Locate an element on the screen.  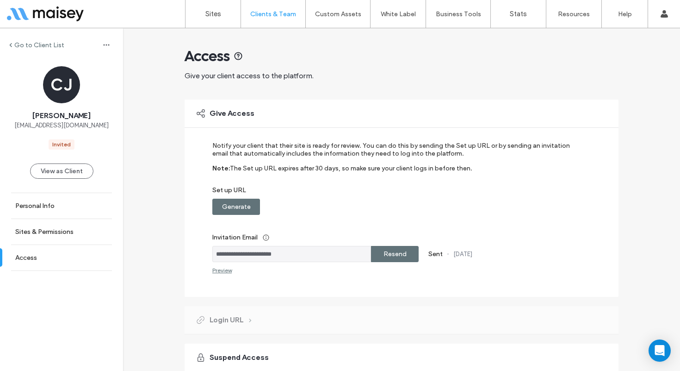
span: Give your client access to the platform. is located at coordinates (249, 75).